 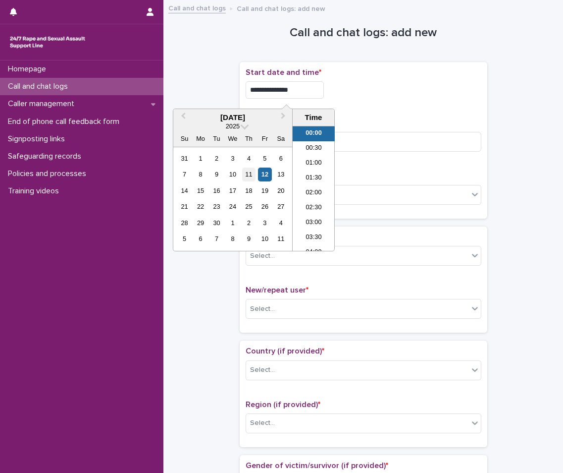 I want to click on p: Safeguarding records, so click(x=47, y=156).